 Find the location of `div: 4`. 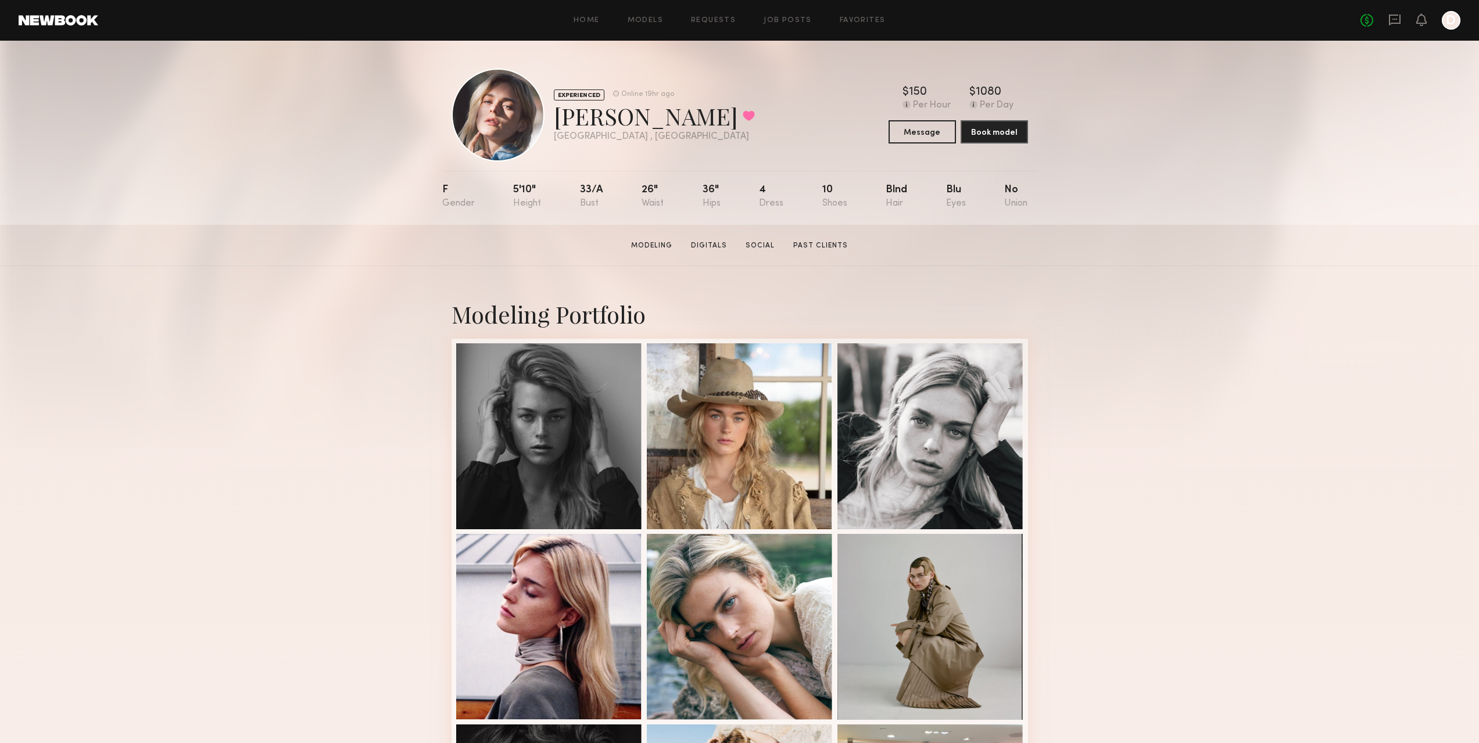

div: 4 is located at coordinates (771, 196).